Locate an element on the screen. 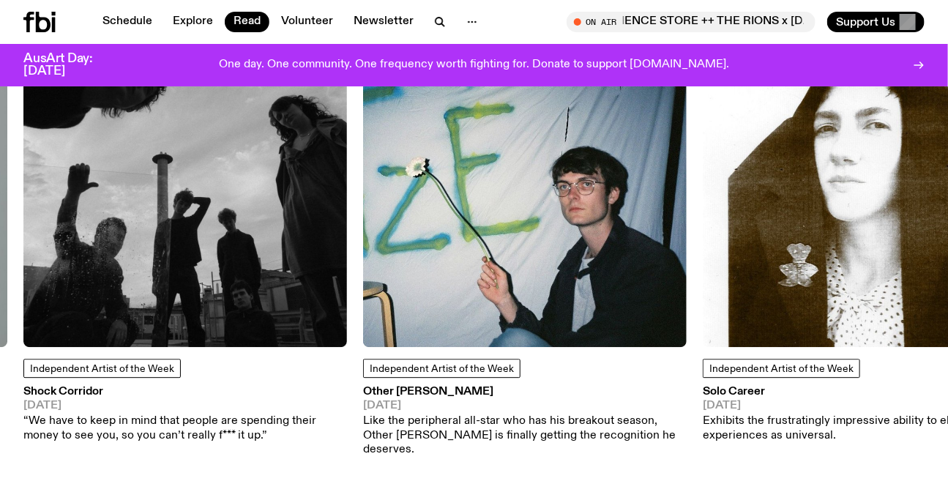 The width and height of the screenshot is (948, 492). a: Schedule is located at coordinates (127, 22).